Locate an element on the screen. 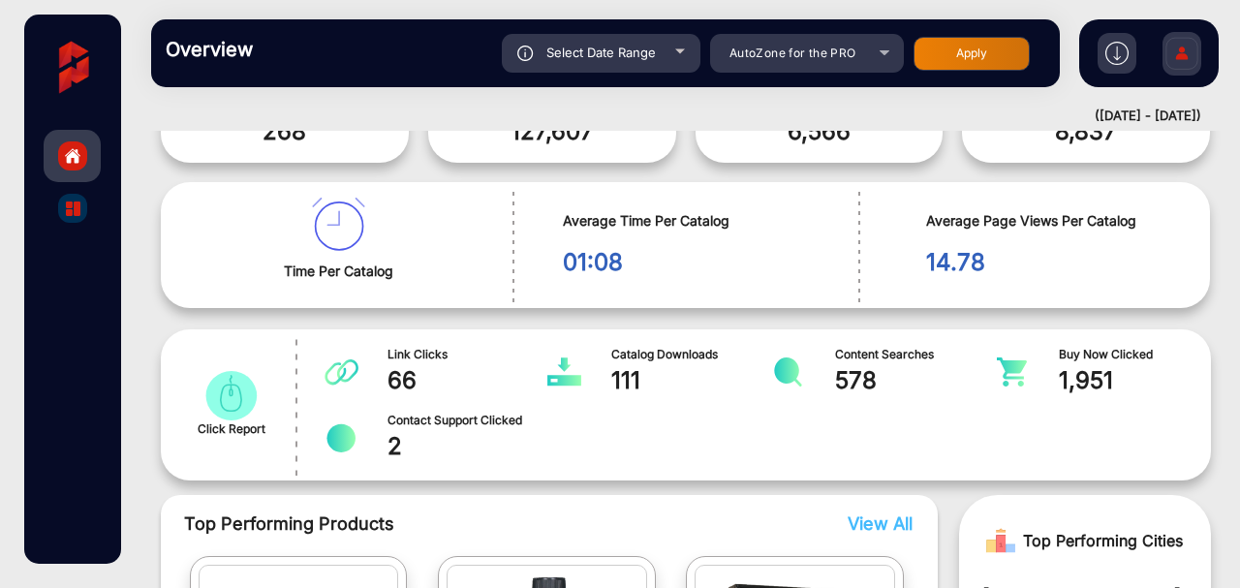  h3: Overview is located at coordinates (301, 49).